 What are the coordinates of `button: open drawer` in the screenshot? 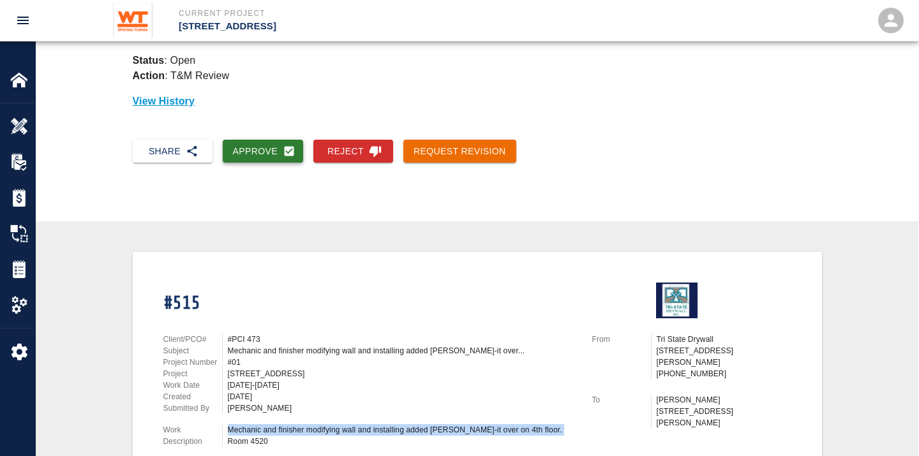 It's located at (23, 20).